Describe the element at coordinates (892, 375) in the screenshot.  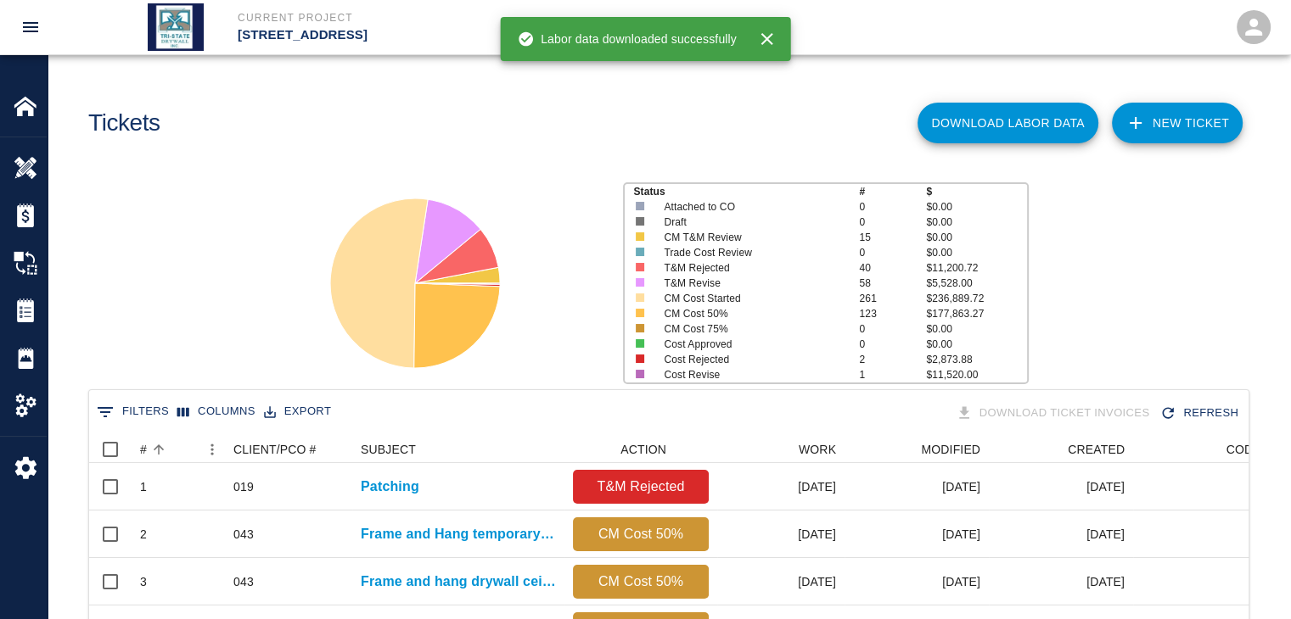
I see `p: 1` at that location.